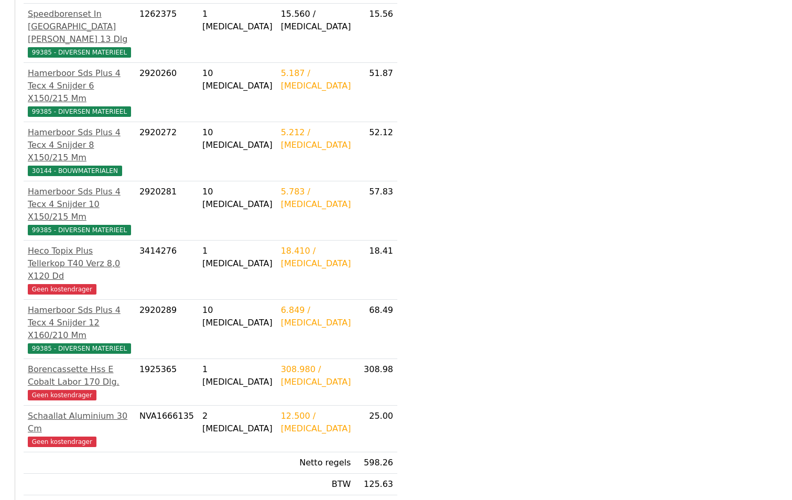 The image size is (792, 500). I want to click on div: Schaallat Aluminium 30 Cm, so click(79, 423).